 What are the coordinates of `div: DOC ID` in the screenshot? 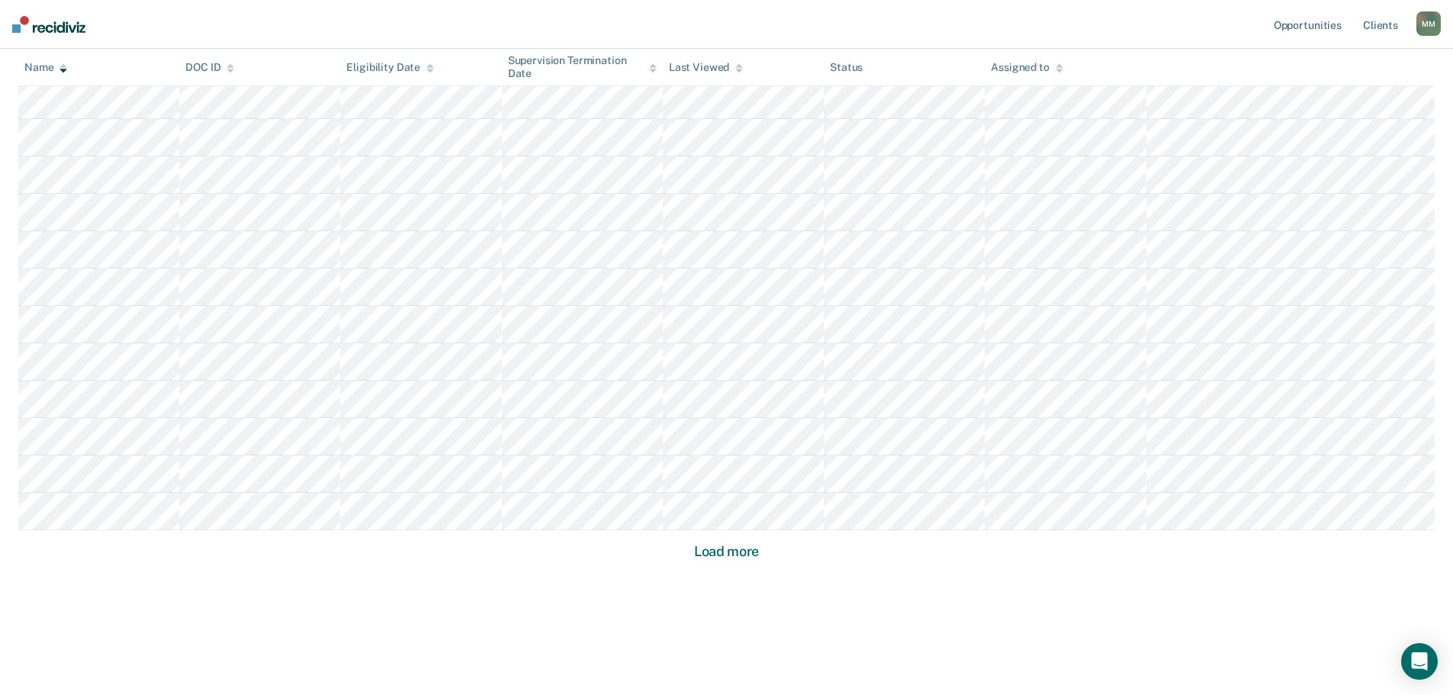 It's located at (210, 67).